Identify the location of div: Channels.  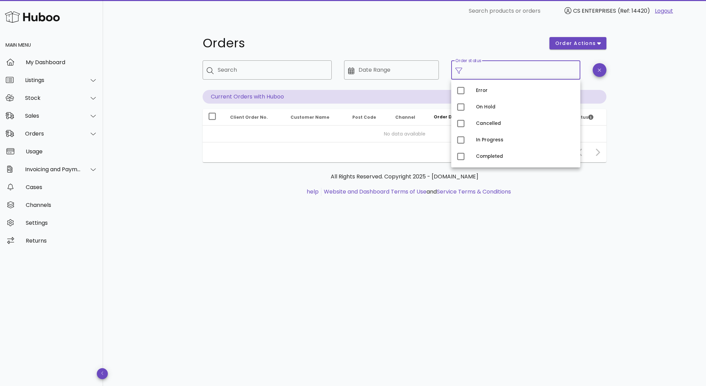
(61, 205).